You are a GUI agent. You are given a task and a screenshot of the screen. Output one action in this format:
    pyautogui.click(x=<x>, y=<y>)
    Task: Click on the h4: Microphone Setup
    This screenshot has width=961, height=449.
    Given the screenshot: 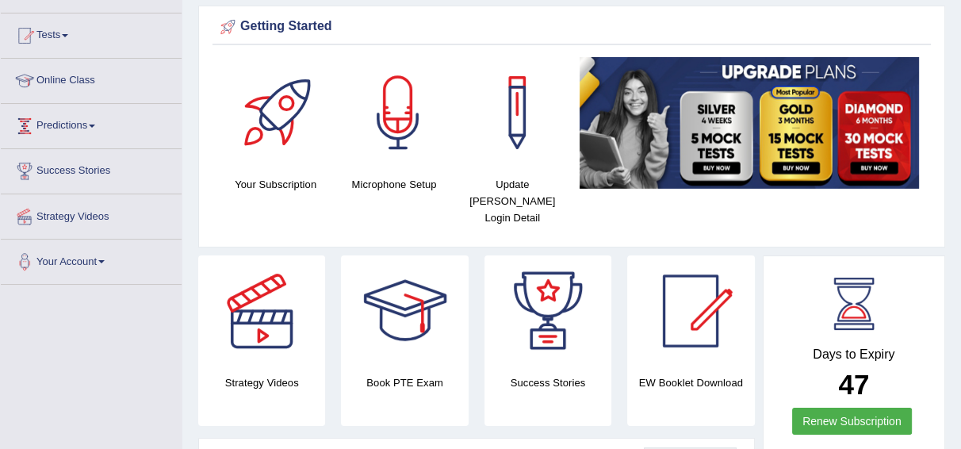 What is the action you would take?
    pyautogui.click(x=393, y=184)
    